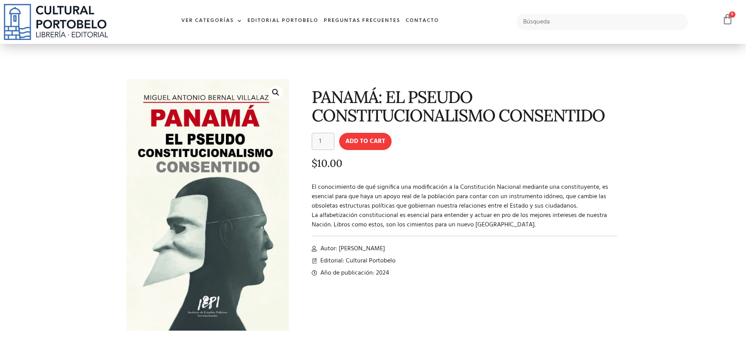 This screenshot has width=746, height=360. What do you see at coordinates (465, 106) in the screenshot?
I see `h1: PANAMÁ: EL PSEUDO CONSTITUCIONALISMO CONSENTIDO` at bounding box center [465, 106].